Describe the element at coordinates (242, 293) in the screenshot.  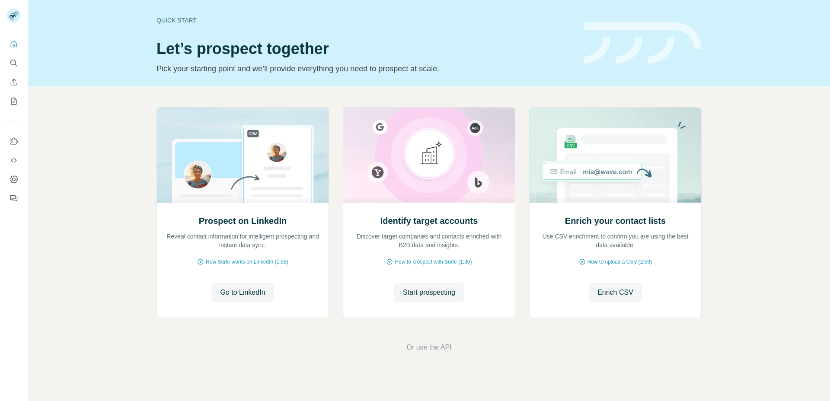
I see `button: Go to LinkedIn` at that location.